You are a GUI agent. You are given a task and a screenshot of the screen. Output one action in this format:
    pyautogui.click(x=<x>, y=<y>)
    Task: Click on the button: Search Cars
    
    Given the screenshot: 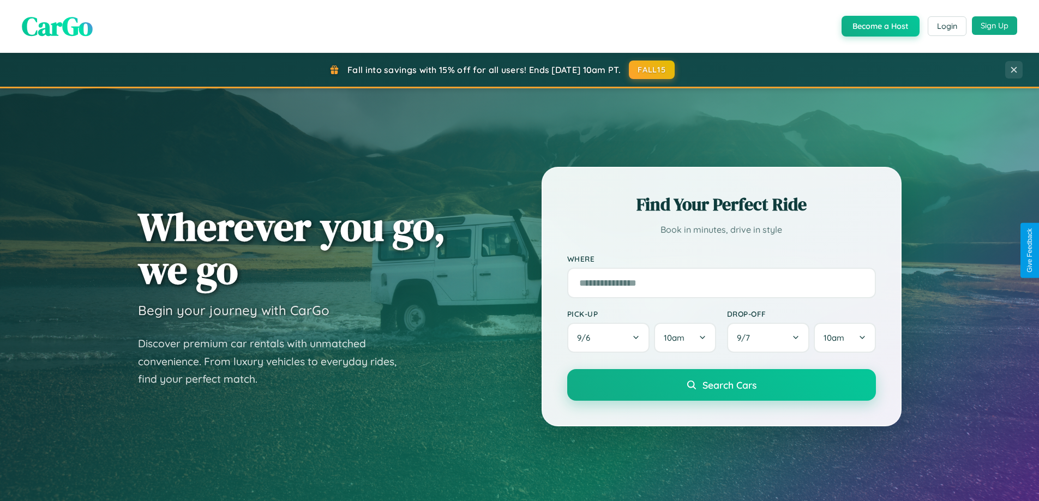 What is the action you would take?
    pyautogui.click(x=722, y=385)
    